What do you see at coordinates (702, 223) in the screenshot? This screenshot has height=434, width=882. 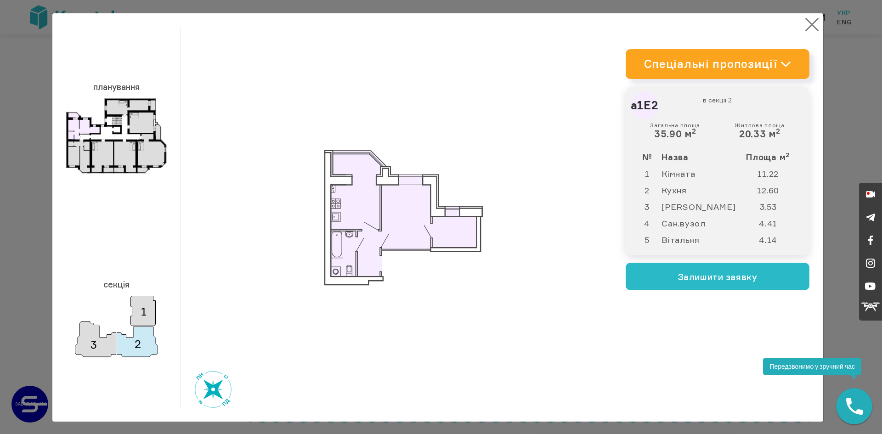 I see `td: Сан.вузол` at bounding box center [702, 223].